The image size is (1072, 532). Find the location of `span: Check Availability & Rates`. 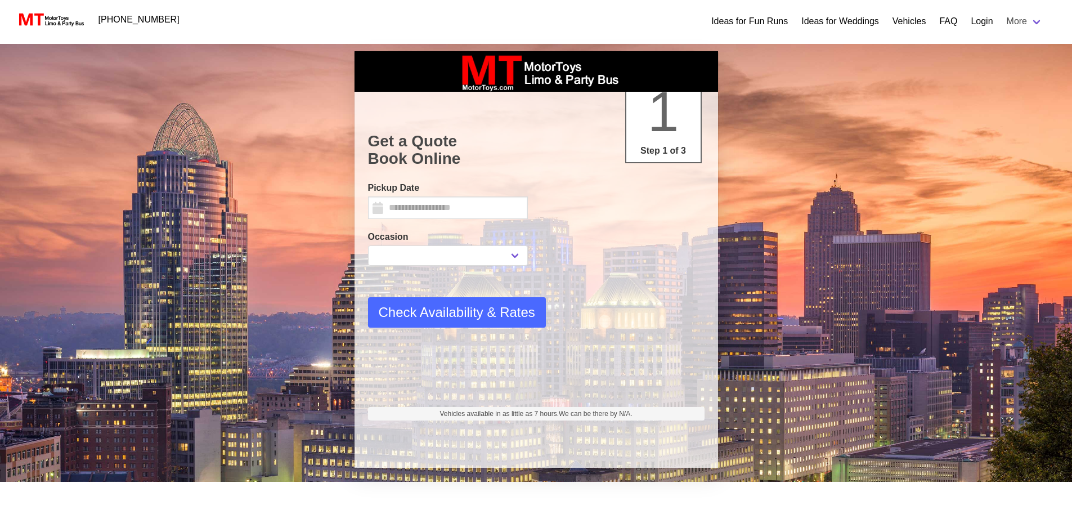

span: Check Availability & Rates is located at coordinates (457, 312).